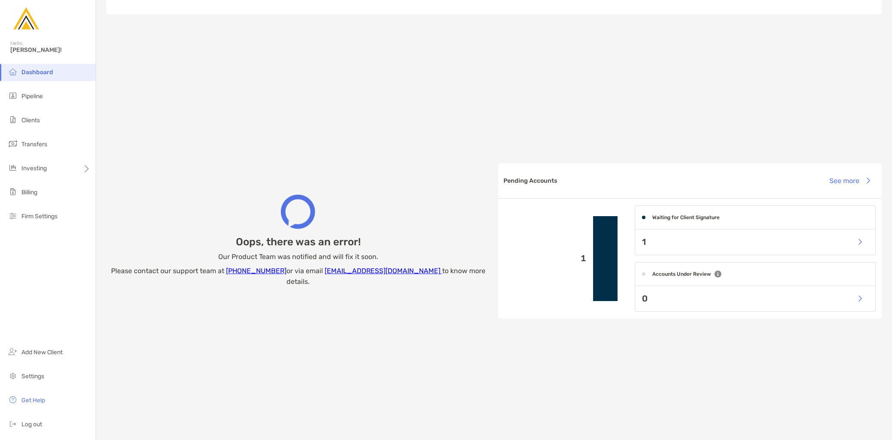 Image resolution: width=892 pixels, height=440 pixels. Describe the element at coordinates (13, 144) in the screenshot. I see `img: transfers icon` at that location.